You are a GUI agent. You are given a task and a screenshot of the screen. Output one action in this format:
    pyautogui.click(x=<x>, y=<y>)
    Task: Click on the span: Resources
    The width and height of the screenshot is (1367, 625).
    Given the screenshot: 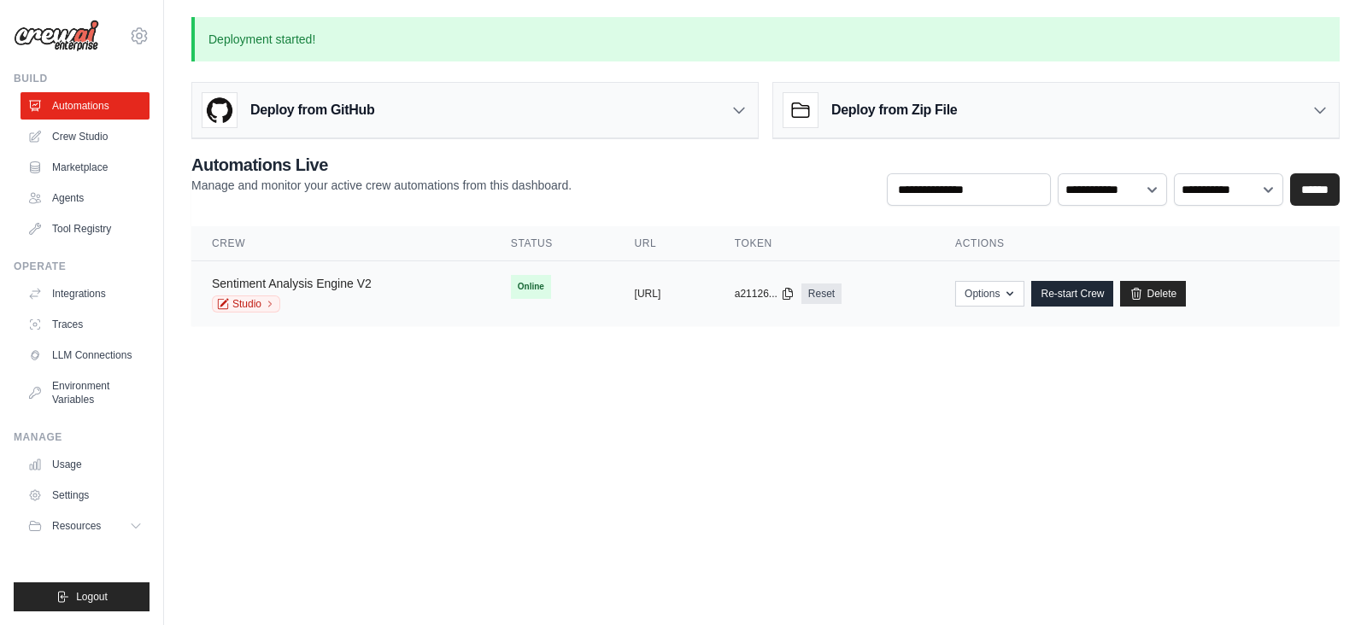 What is the action you would take?
    pyautogui.click(x=76, y=526)
    